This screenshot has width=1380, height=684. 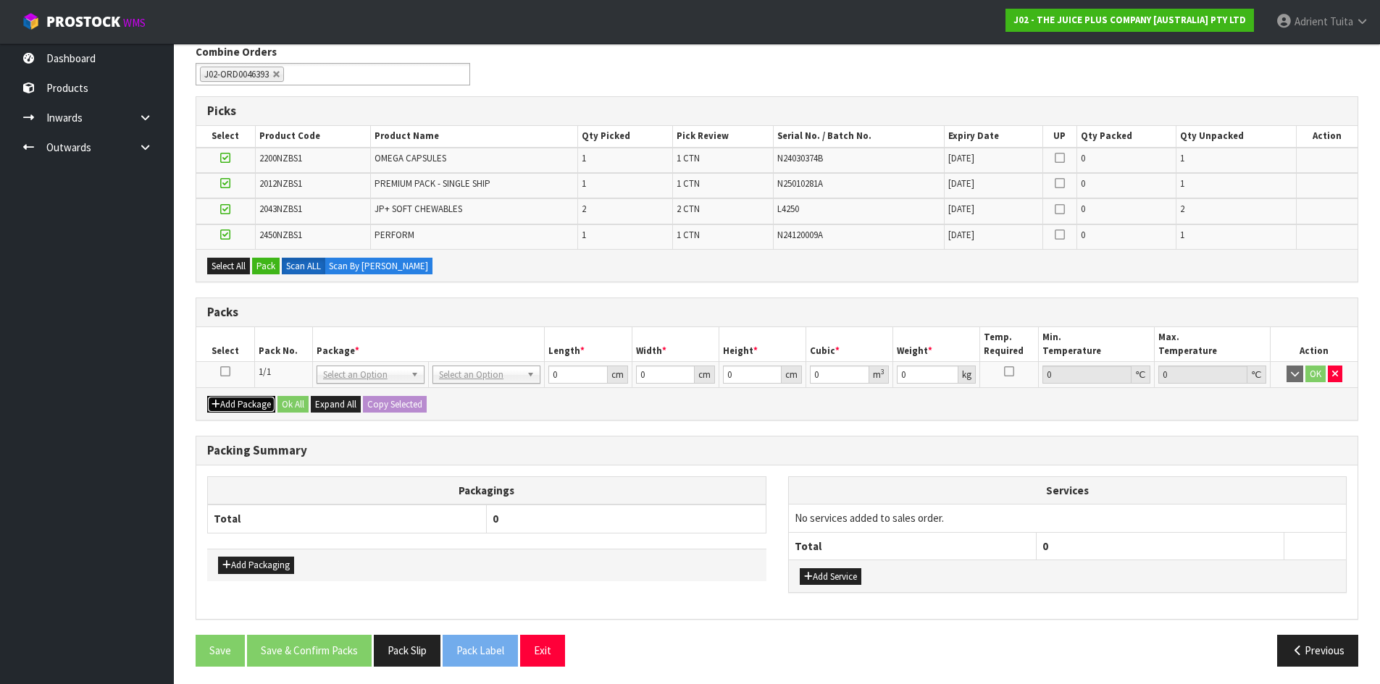 What do you see at coordinates (1341, 21) in the screenshot?
I see `span: Tuita` at bounding box center [1341, 21].